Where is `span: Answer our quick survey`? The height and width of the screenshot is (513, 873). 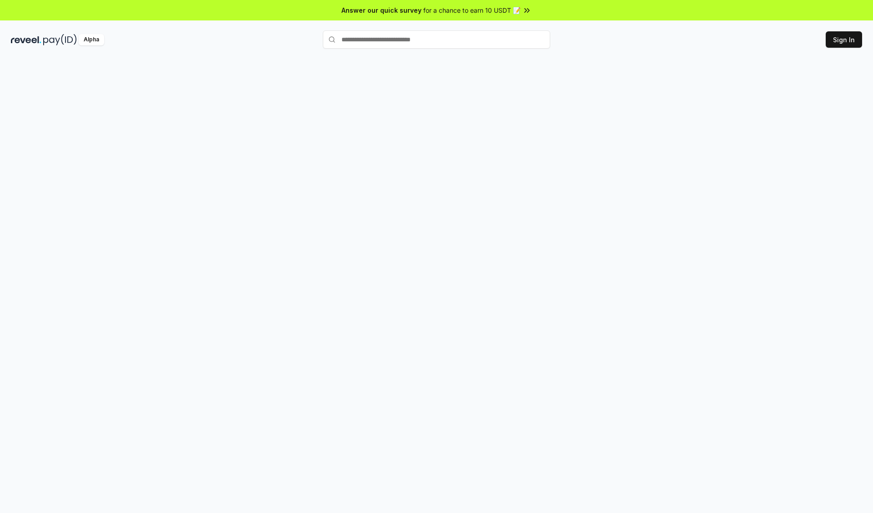 span: Answer our quick survey is located at coordinates (381, 10).